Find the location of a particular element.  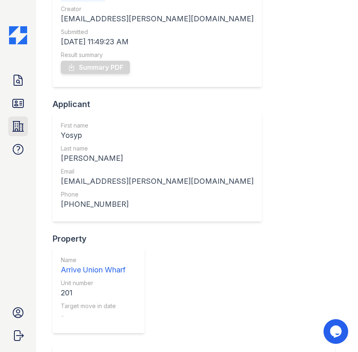

div: Yosyp is located at coordinates (157, 136).